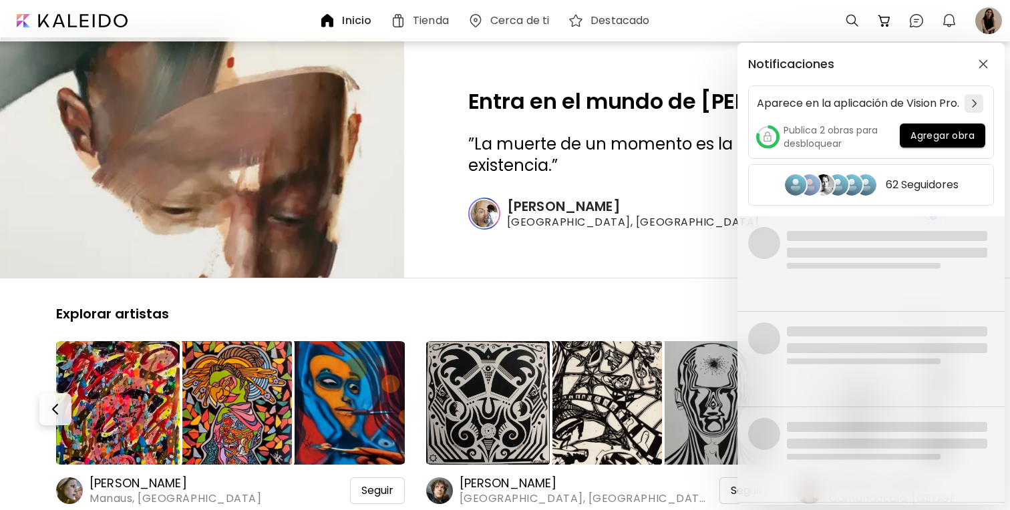  Describe the element at coordinates (983, 64) in the screenshot. I see `img: closeButton` at that location.